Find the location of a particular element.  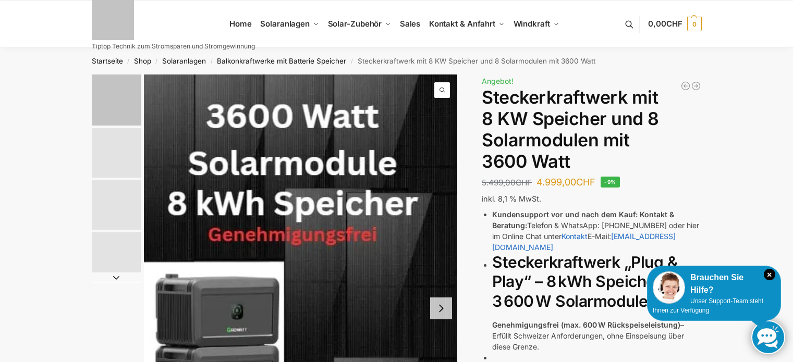

li: 2 / 4 is located at coordinates (115, 153).